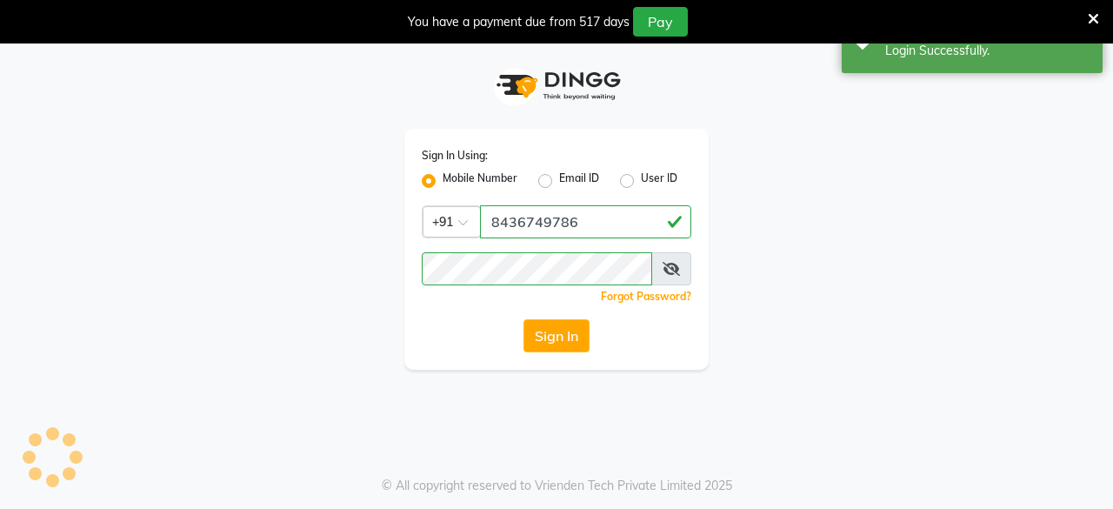  What do you see at coordinates (557, 336) in the screenshot?
I see `button: Sign In` at bounding box center [557, 336].